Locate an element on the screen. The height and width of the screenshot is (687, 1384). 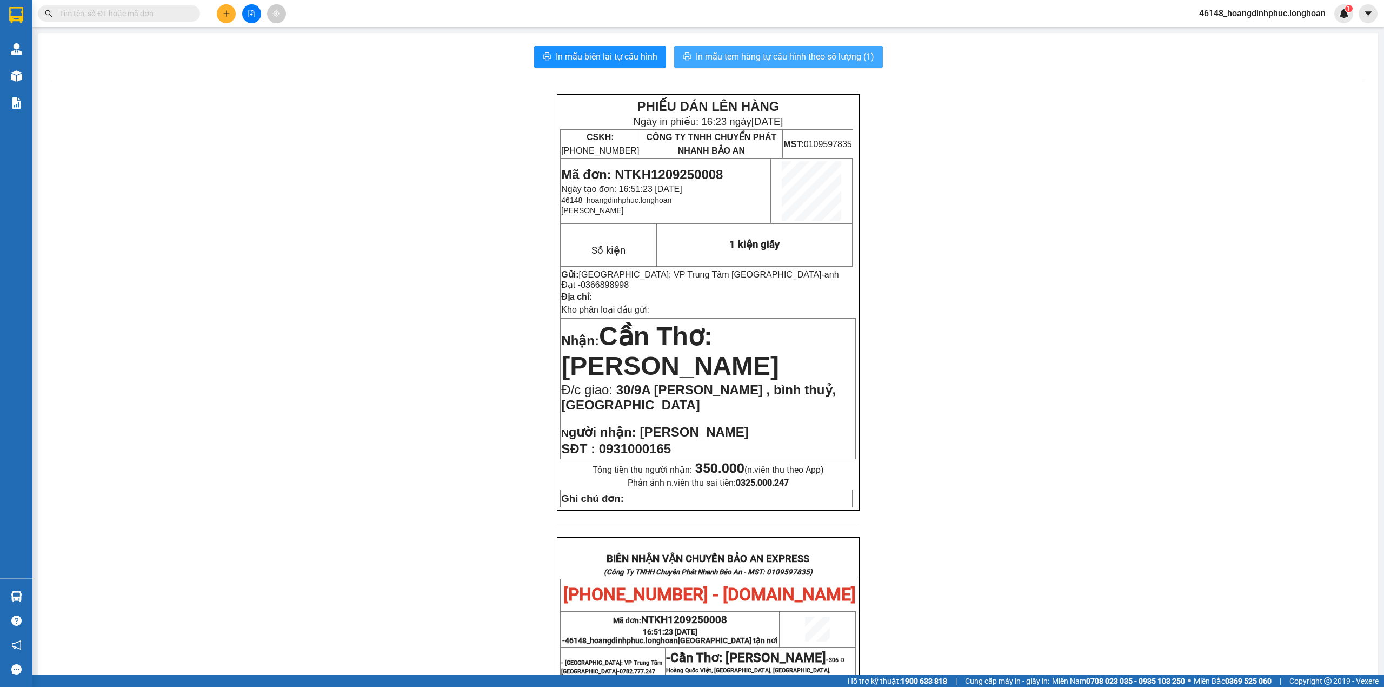
img: icon-new-feature is located at coordinates (1344, 14).